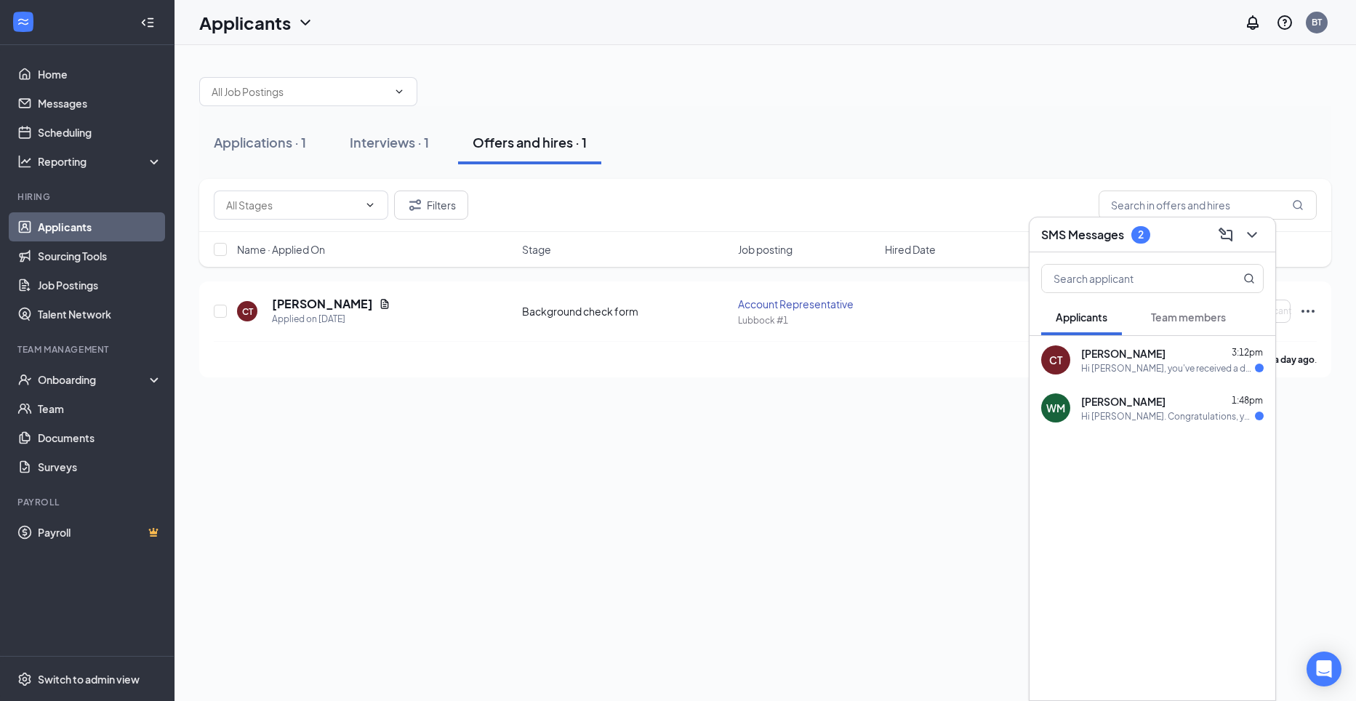 The width and height of the screenshot is (1356, 701). What do you see at coordinates (100, 409) in the screenshot?
I see `a: Team` at bounding box center [100, 409].